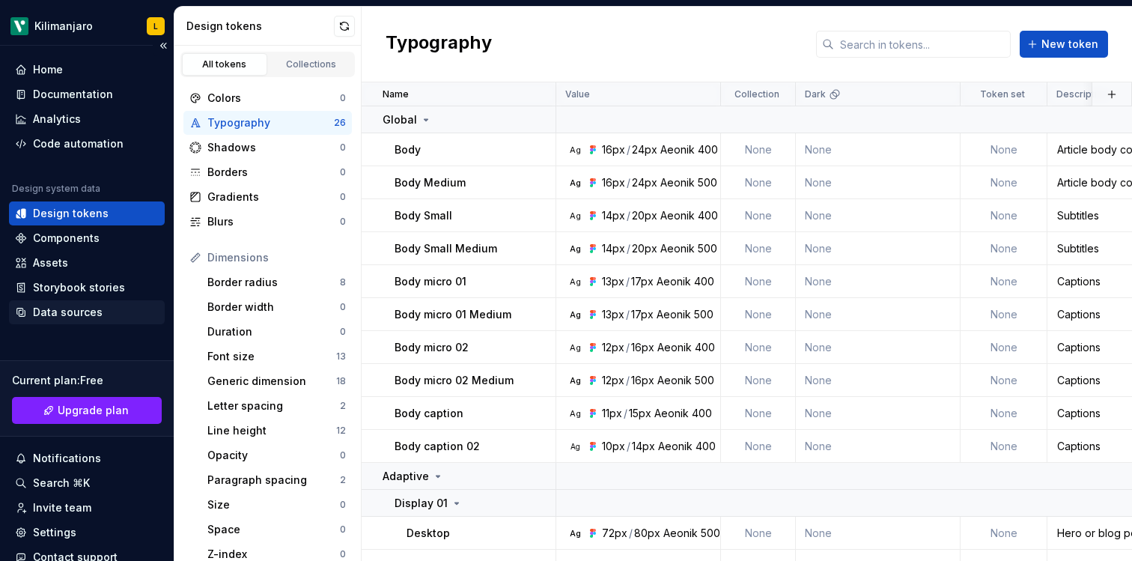 Image resolution: width=1132 pixels, height=561 pixels. Describe the element at coordinates (87, 94) in the screenshot. I see `a: Documentation` at that location.